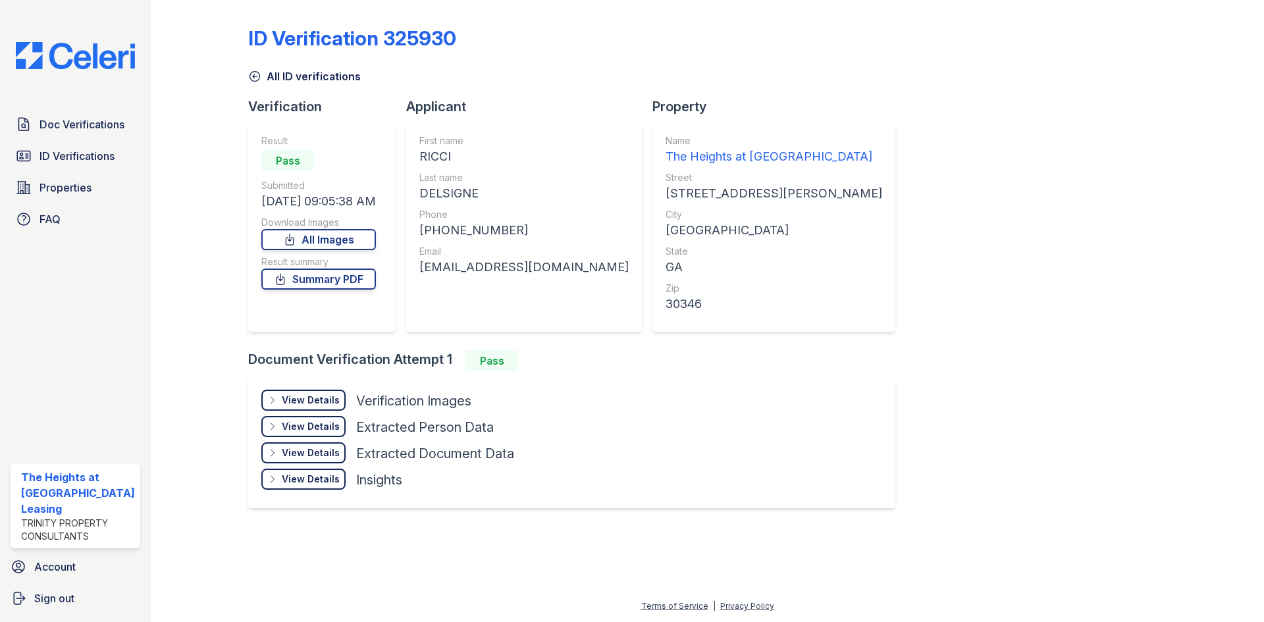 This screenshot has width=1264, height=622. I want to click on a: Account, so click(75, 567).